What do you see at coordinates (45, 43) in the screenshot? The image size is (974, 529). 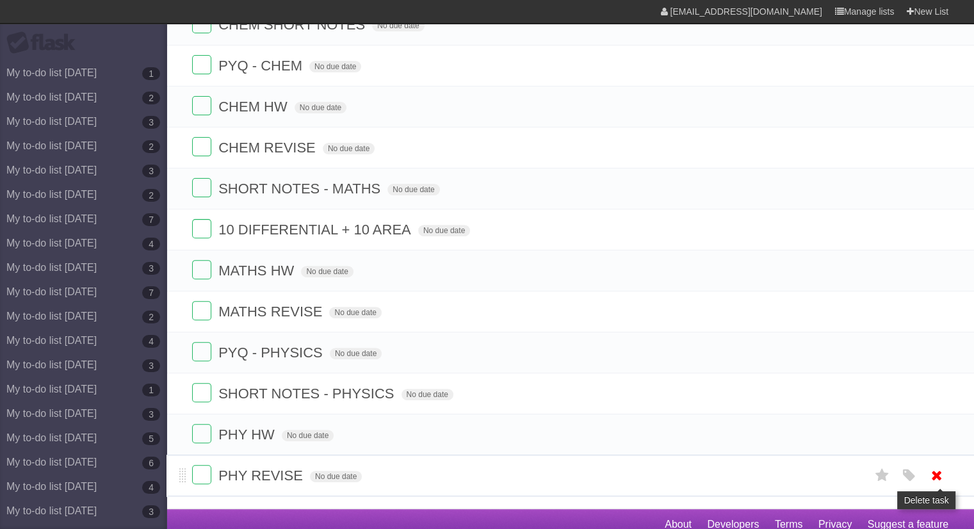 I see `div: Flask` at bounding box center [45, 43].